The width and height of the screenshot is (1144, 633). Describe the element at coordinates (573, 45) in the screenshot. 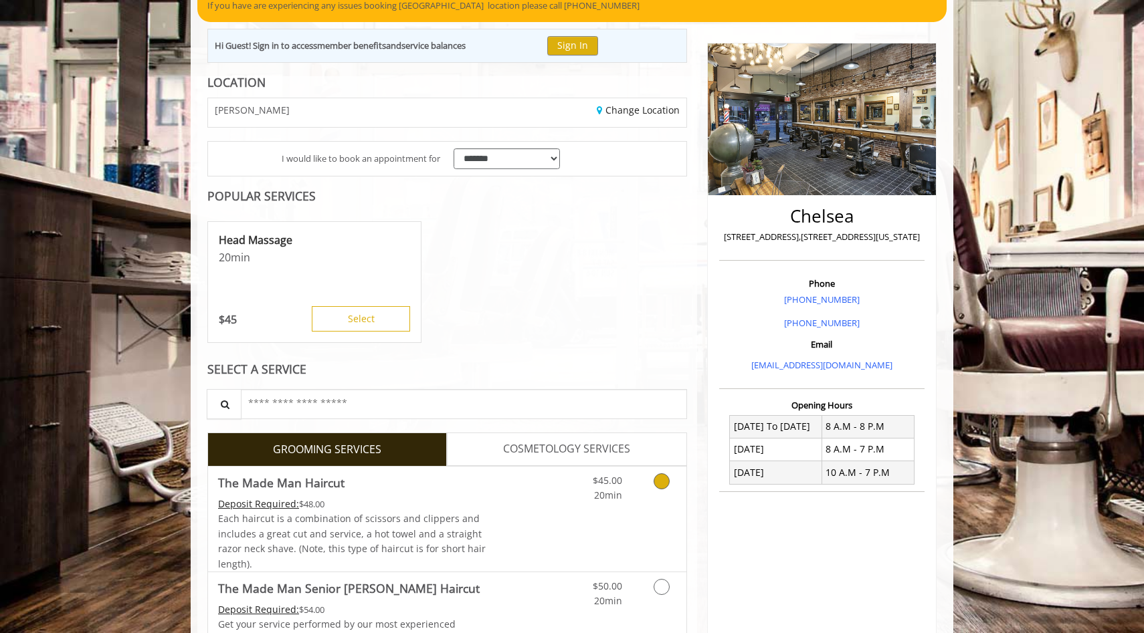

I see `button: Sign In` at that location.